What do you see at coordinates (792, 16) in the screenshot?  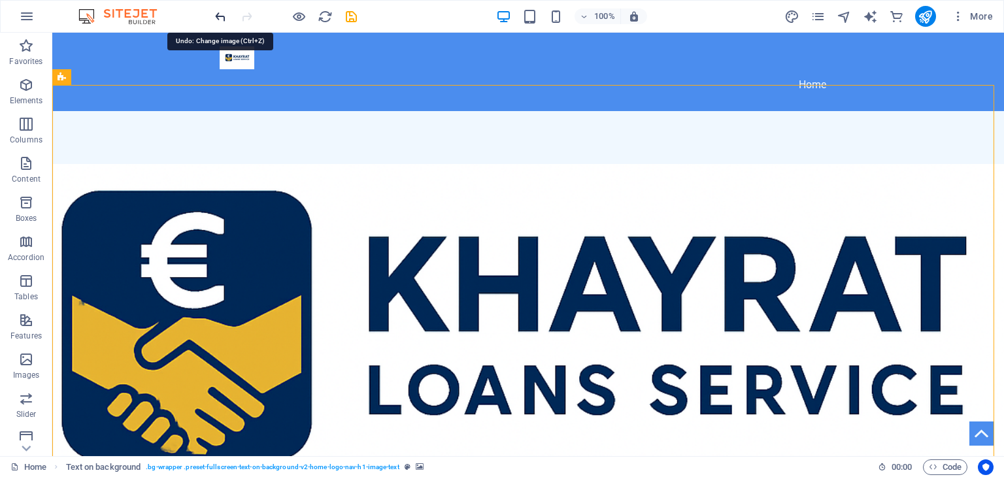 I see `button: design` at bounding box center [792, 16].